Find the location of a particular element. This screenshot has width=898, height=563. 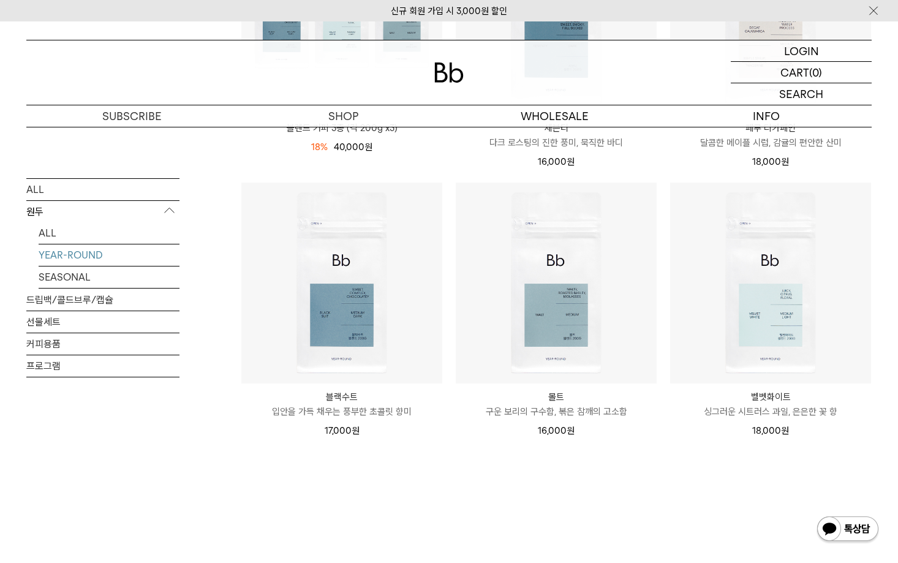

p: 달콤한 메이플 시럽, 감귤의 편안한 산미 is located at coordinates (771, 143).